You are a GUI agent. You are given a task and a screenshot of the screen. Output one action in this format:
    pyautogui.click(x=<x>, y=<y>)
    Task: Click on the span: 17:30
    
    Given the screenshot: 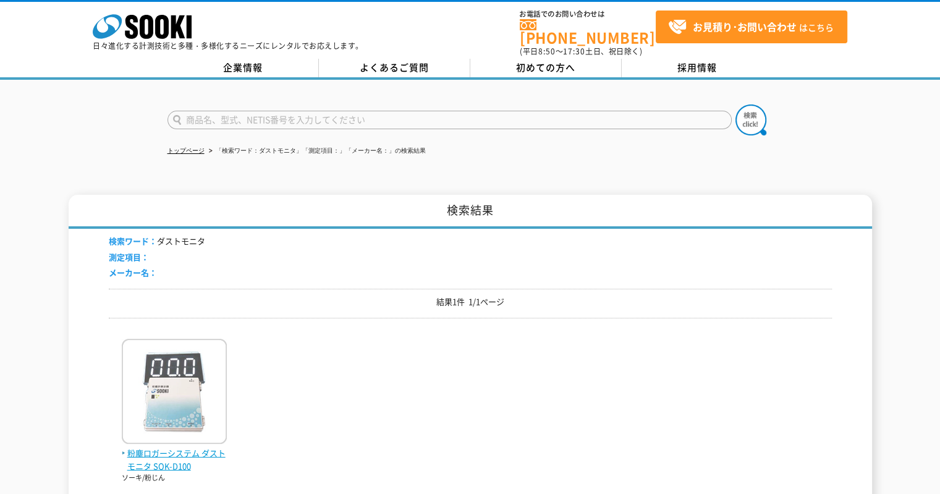 What is the action you would take?
    pyautogui.click(x=574, y=51)
    